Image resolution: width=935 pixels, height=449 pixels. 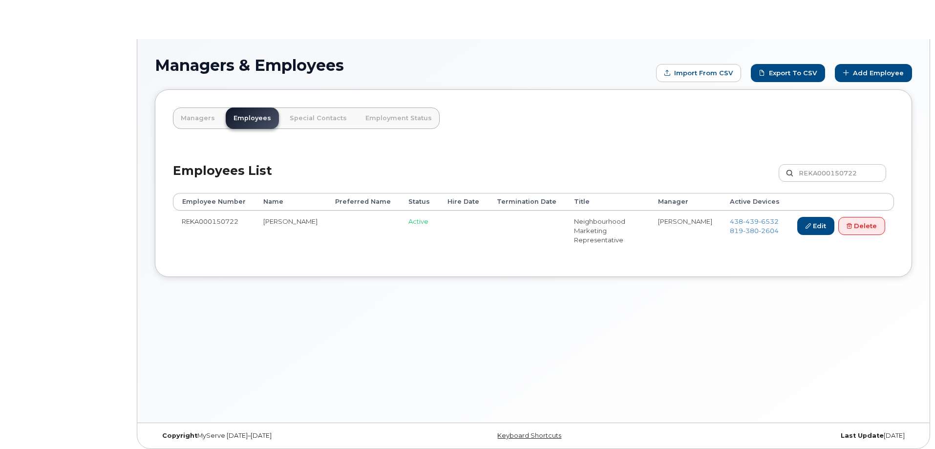 What do you see at coordinates (419, 202) in the screenshot?
I see `th: Status` at bounding box center [419, 202].